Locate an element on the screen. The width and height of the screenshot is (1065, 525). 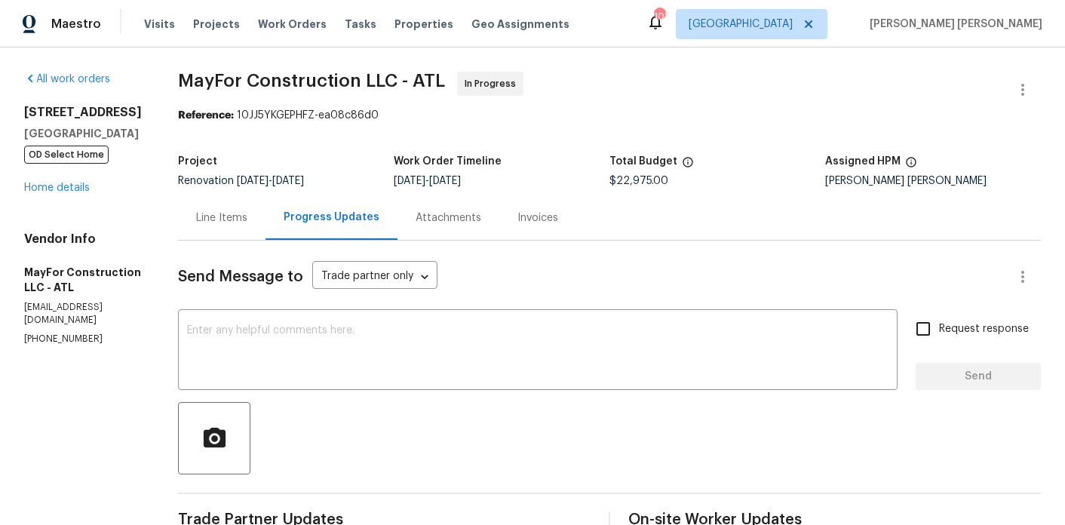
h5: Total Budget is located at coordinates (644, 161).